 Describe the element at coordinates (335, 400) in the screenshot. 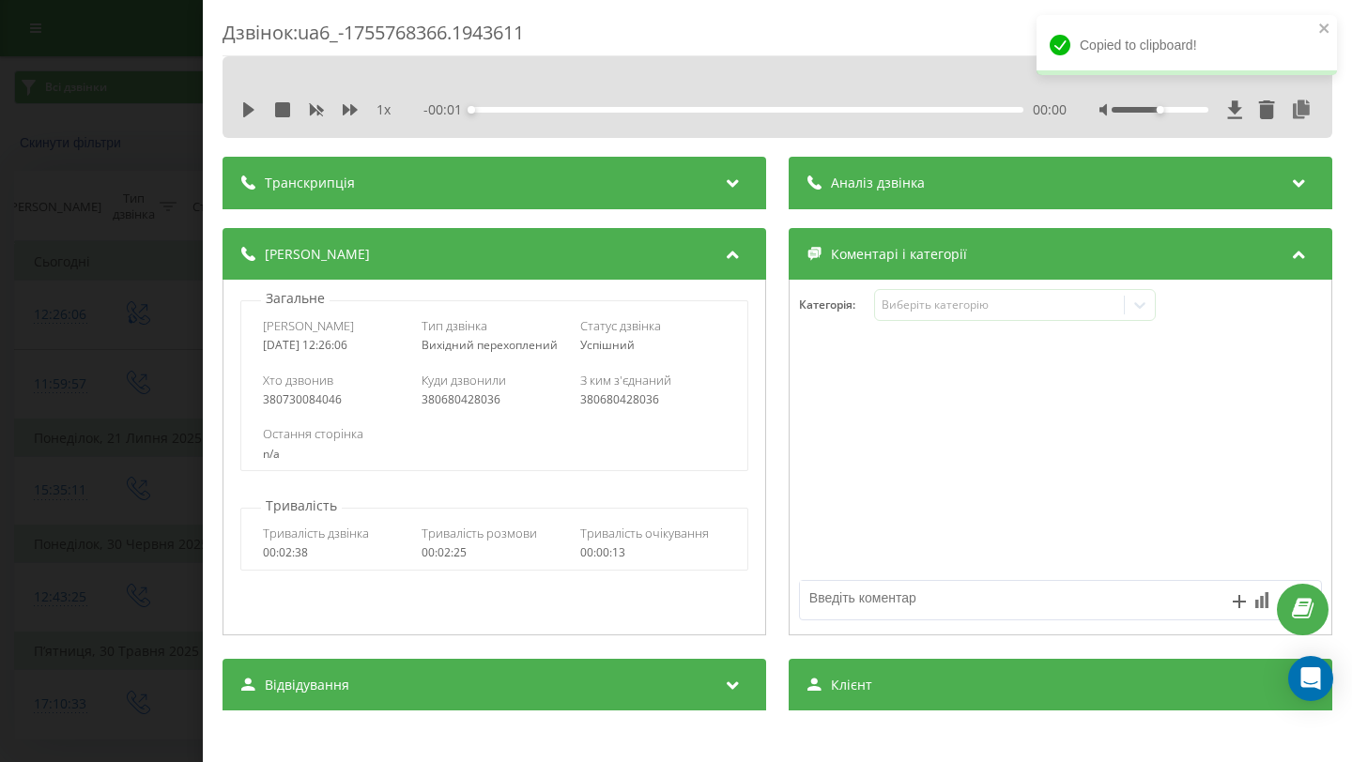

I see `div: 380730084046` at that location.